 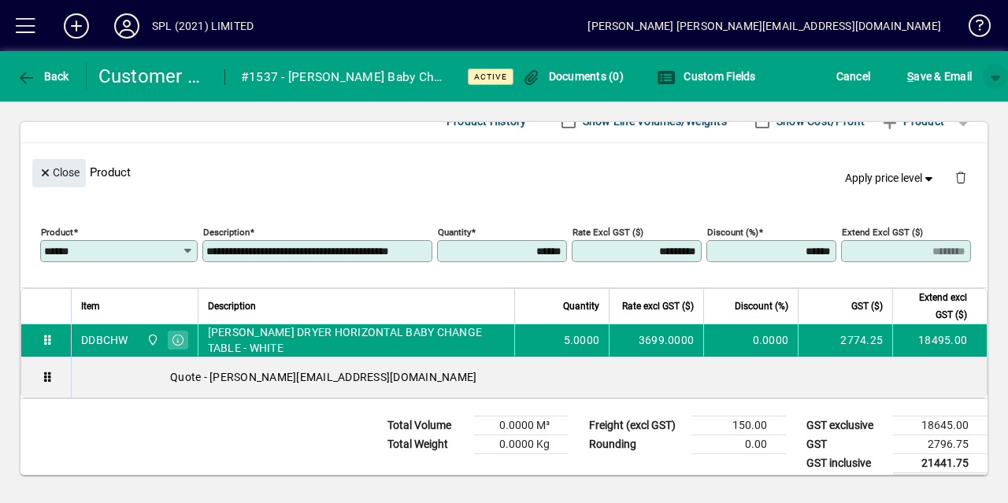 I want to click on mat-label: Extend excl GST ($), so click(x=882, y=231).